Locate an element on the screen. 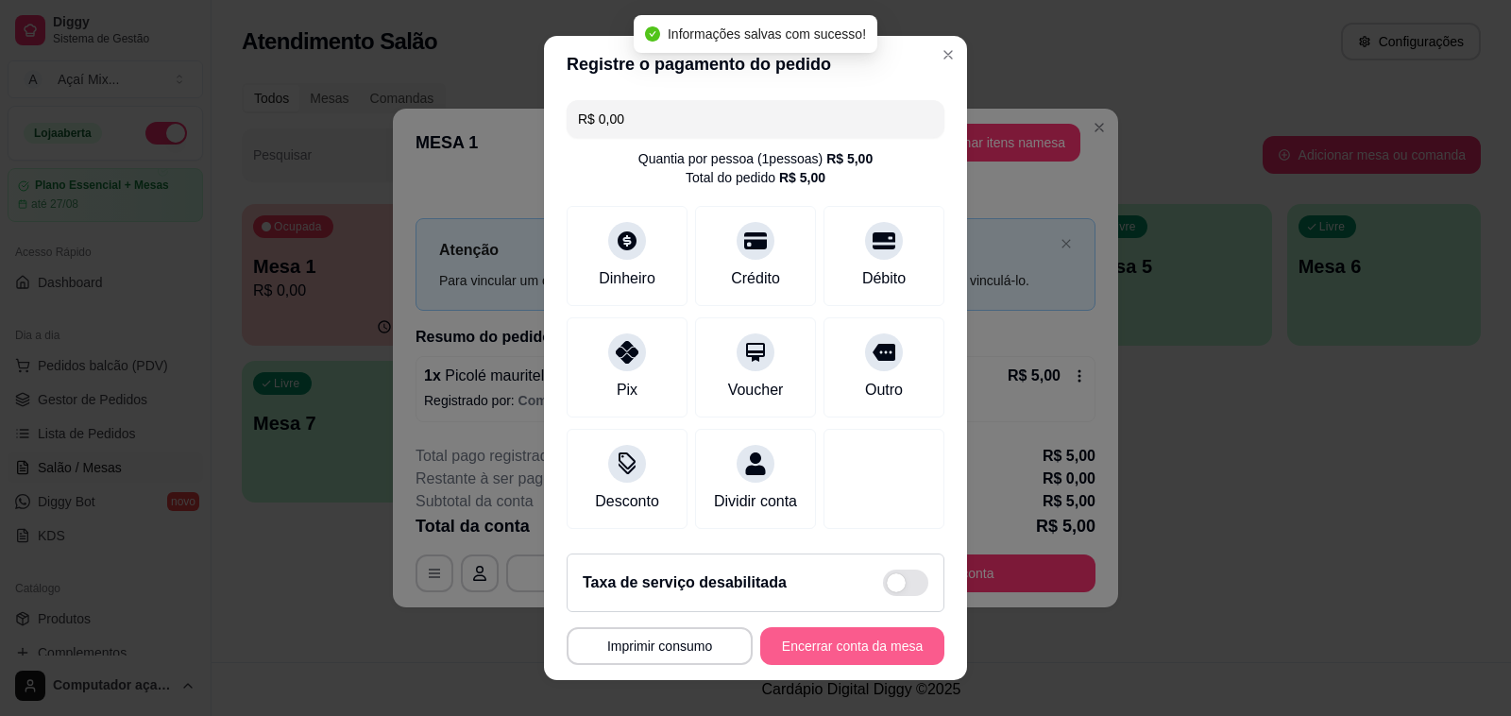  div: Crédito is located at coordinates (756, 279).